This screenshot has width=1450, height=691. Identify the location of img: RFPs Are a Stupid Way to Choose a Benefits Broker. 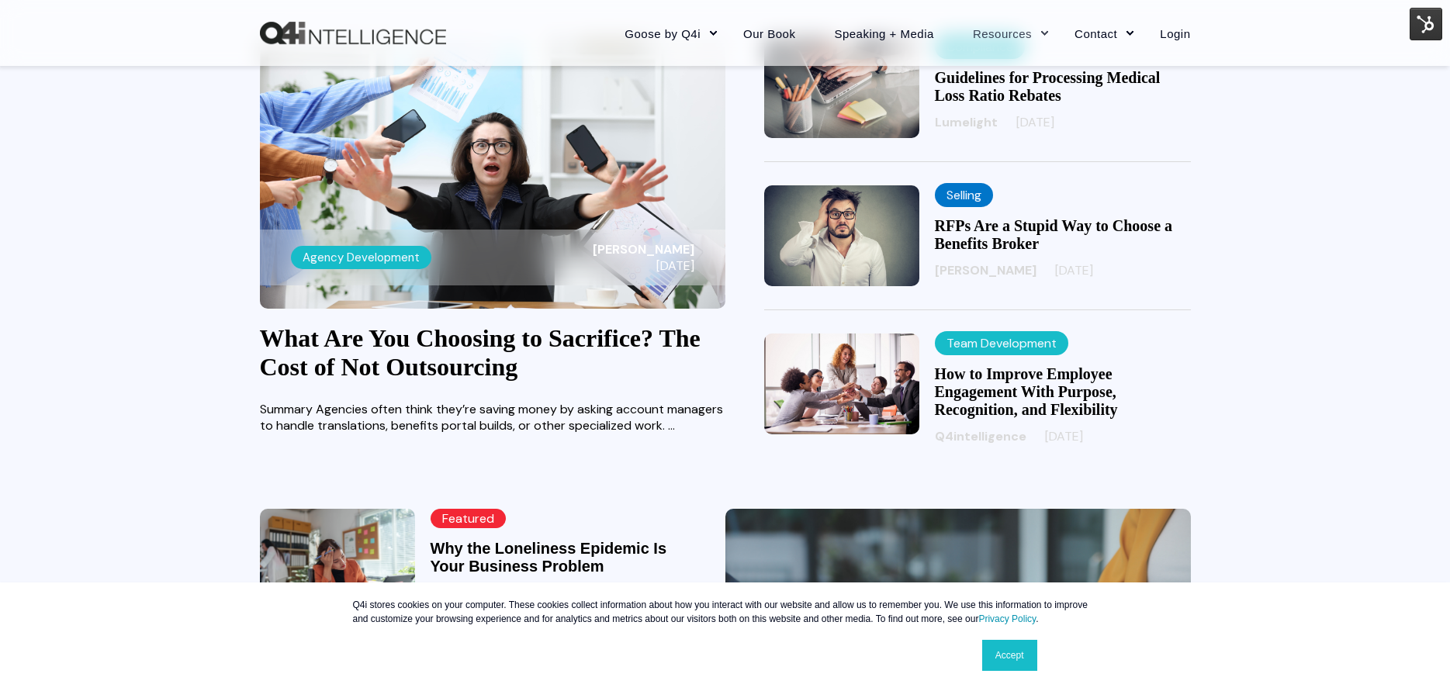
(842, 236).